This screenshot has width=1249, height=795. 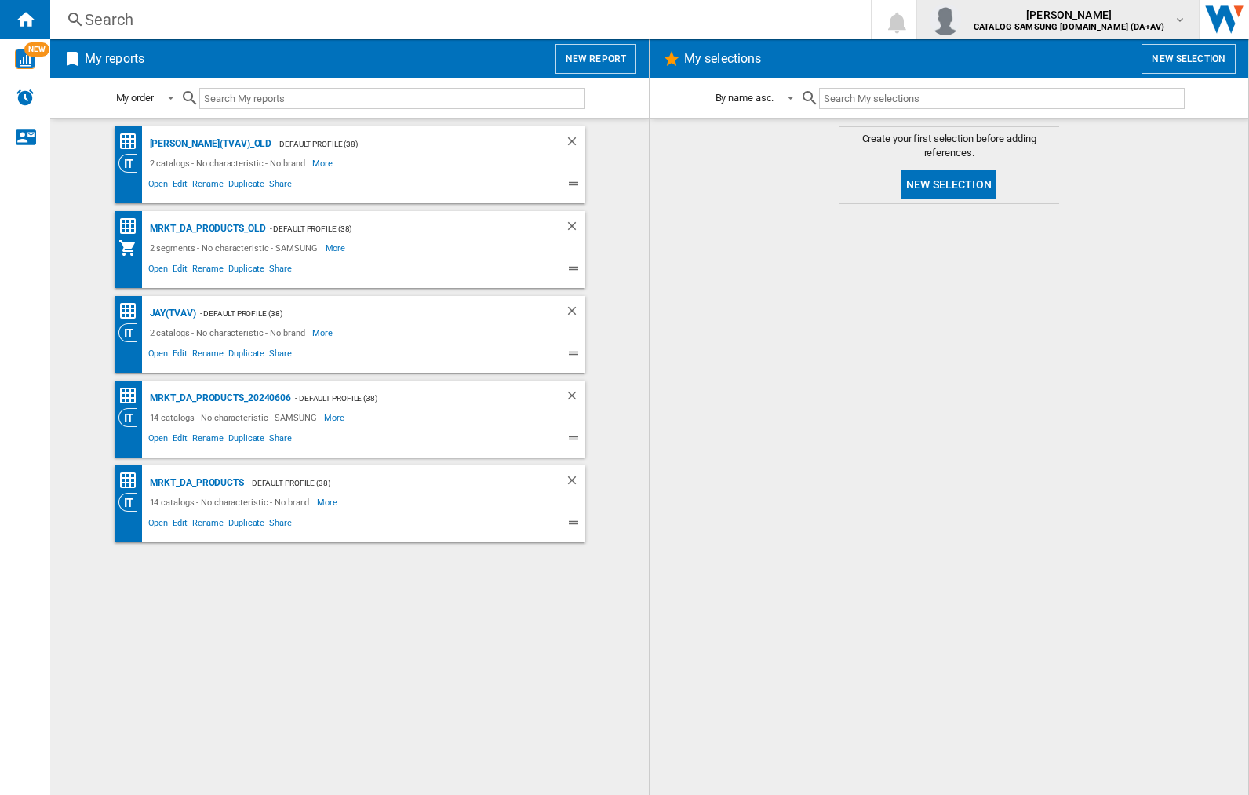 I want to click on div: 14 catalogs - No characteristic - No brand, so click(x=231, y=502).